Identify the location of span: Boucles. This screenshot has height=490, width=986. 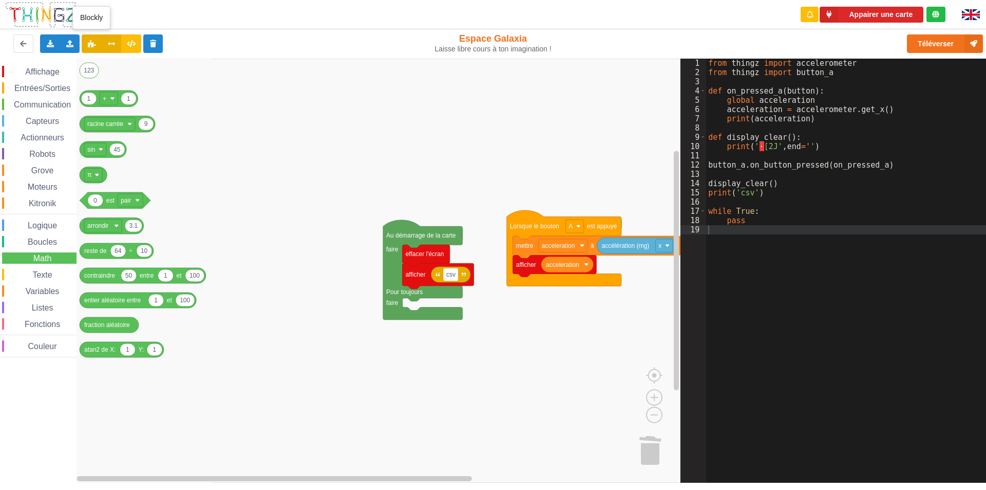
(42, 241).